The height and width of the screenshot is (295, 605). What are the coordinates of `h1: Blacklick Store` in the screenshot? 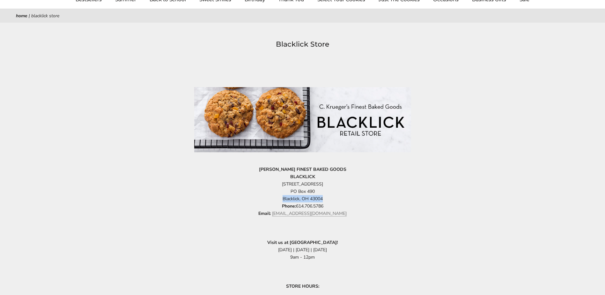 It's located at (302, 44).